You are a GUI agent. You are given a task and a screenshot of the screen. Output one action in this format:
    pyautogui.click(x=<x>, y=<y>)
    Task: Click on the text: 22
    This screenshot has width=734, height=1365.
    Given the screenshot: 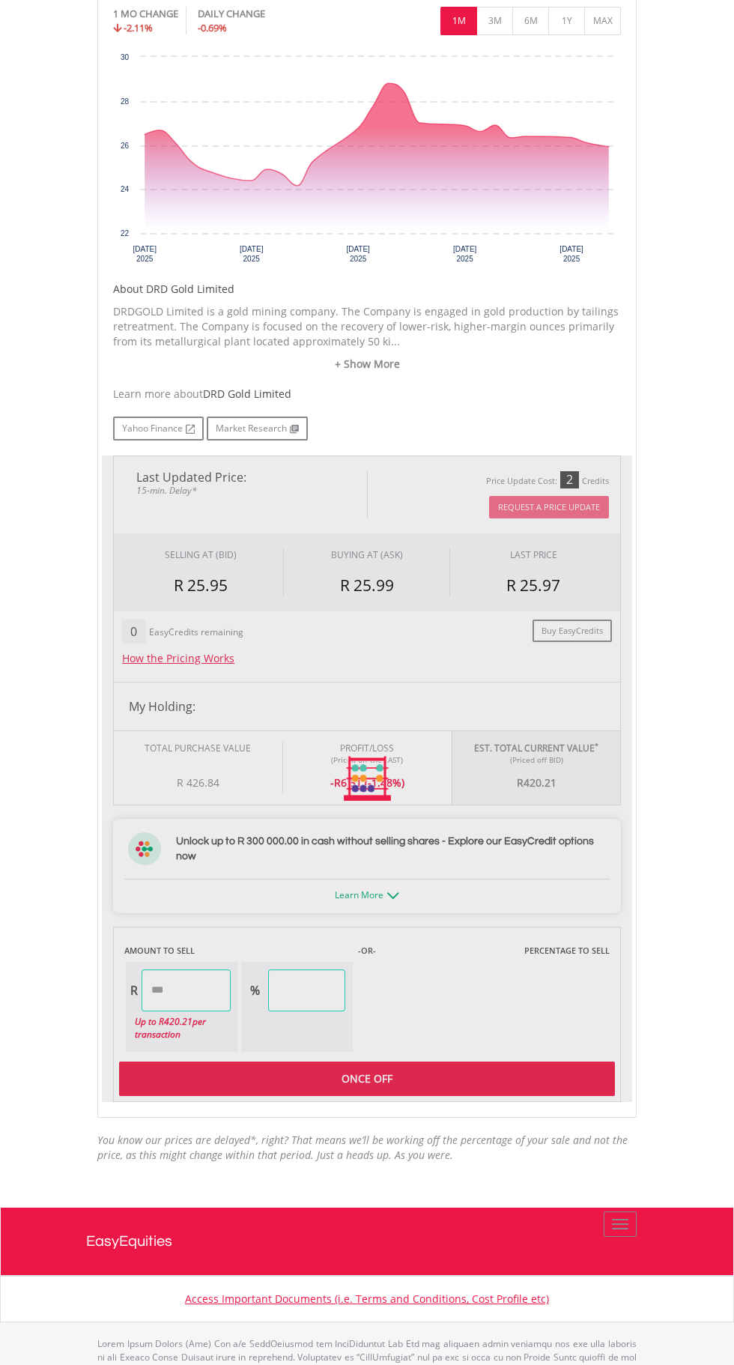 What is the action you would take?
    pyautogui.click(x=125, y=233)
    